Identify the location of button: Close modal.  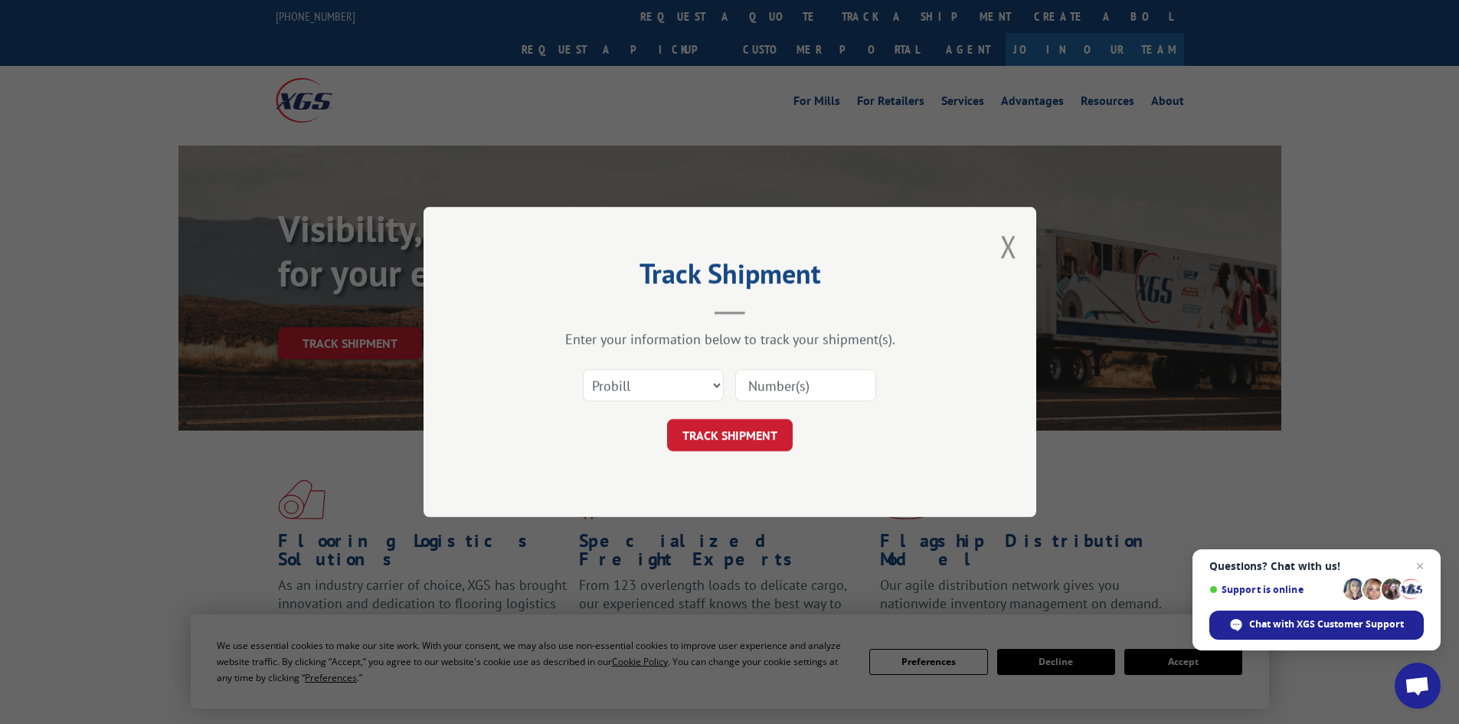
(1008, 246).